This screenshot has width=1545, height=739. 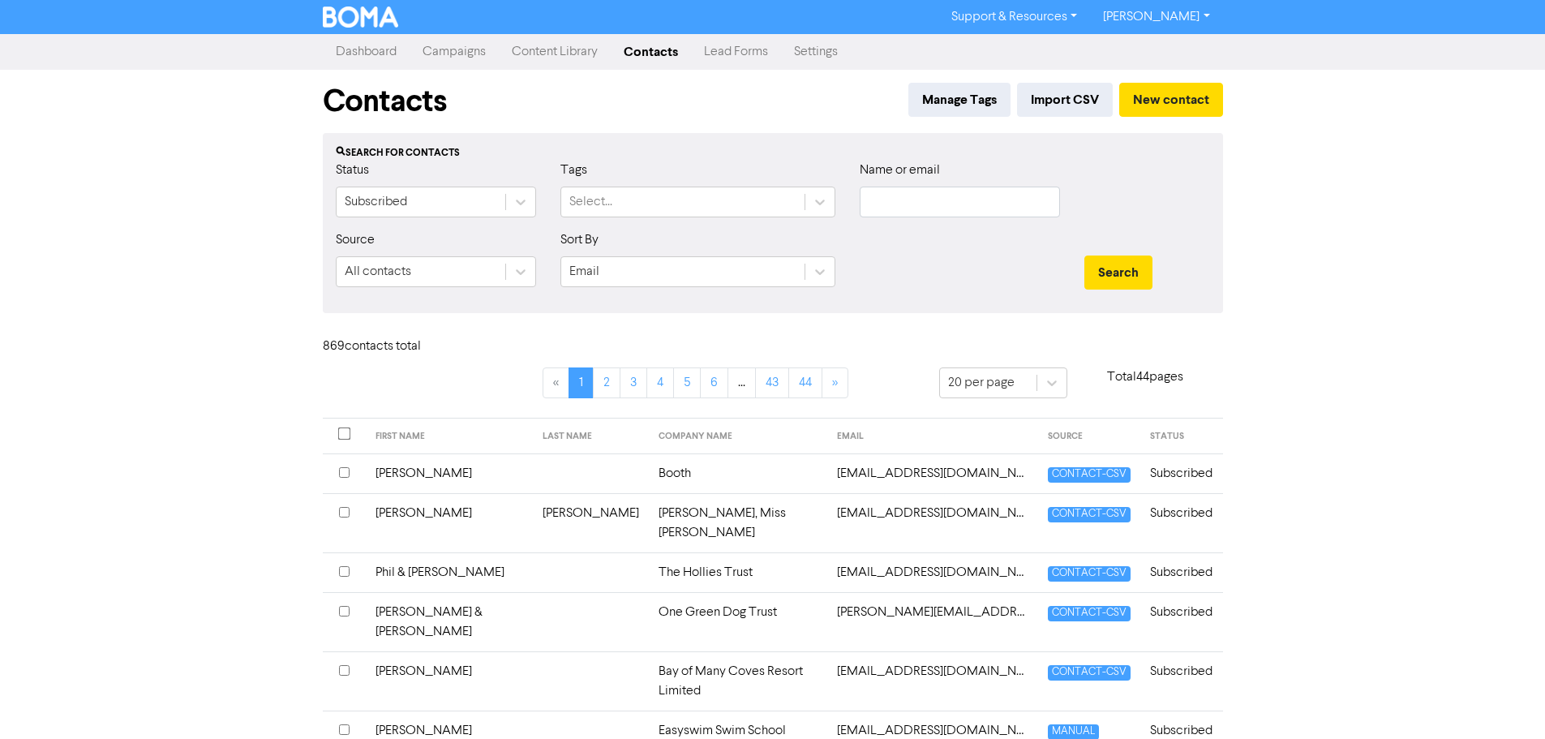 I want to click on a: Content Library, so click(x=555, y=52).